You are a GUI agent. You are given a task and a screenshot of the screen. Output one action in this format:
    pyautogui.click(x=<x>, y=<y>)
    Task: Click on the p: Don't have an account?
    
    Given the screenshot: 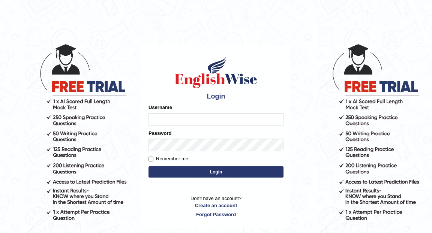 What is the action you would take?
    pyautogui.click(x=216, y=207)
    